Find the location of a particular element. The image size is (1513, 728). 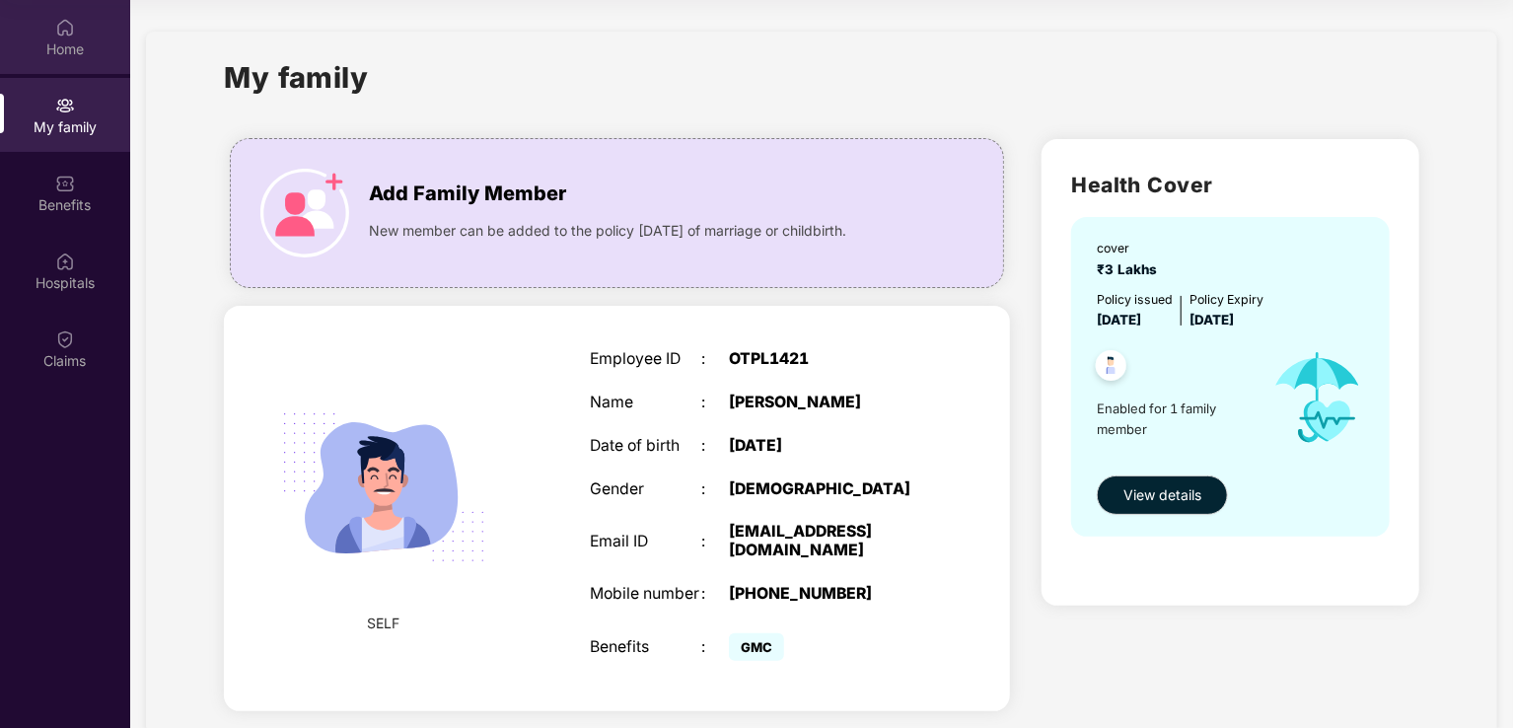

div: Policy Expiry is located at coordinates (1226, 299).